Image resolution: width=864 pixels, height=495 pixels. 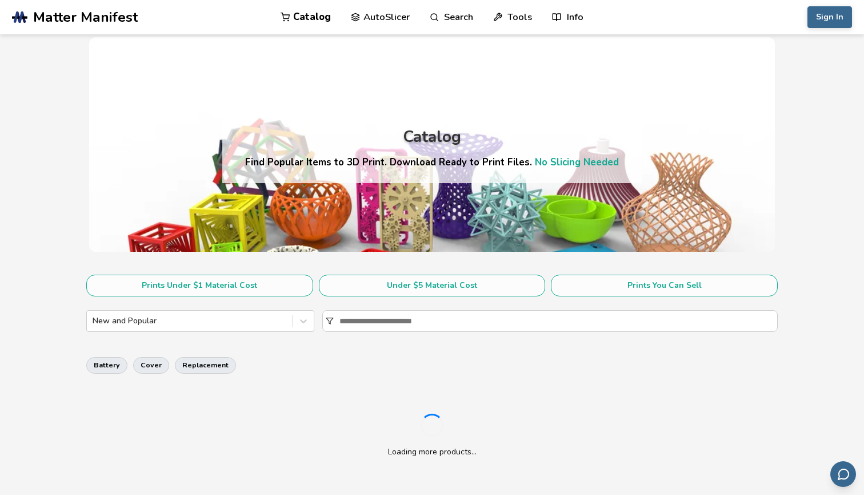 What do you see at coordinates (94, 321) in the screenshot?
I see `input: New and Popular` at bounding box center [94, 321].